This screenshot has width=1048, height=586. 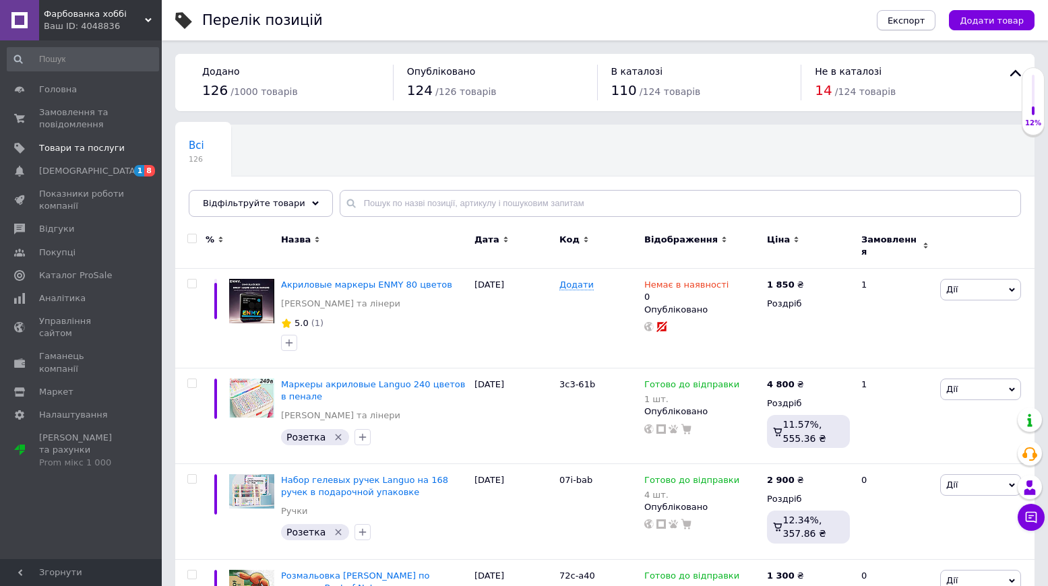 What do you see at coordinates (220, 71) in the screenshot?
I see `span: Додано` at bounding box center [220, 71].